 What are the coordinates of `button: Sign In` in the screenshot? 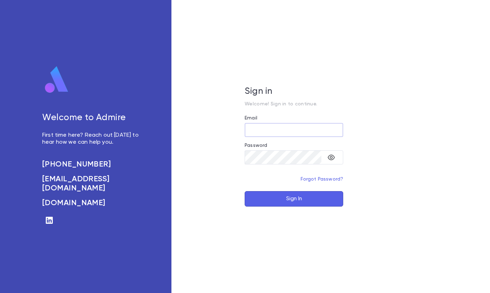 It's located at (294, 199).